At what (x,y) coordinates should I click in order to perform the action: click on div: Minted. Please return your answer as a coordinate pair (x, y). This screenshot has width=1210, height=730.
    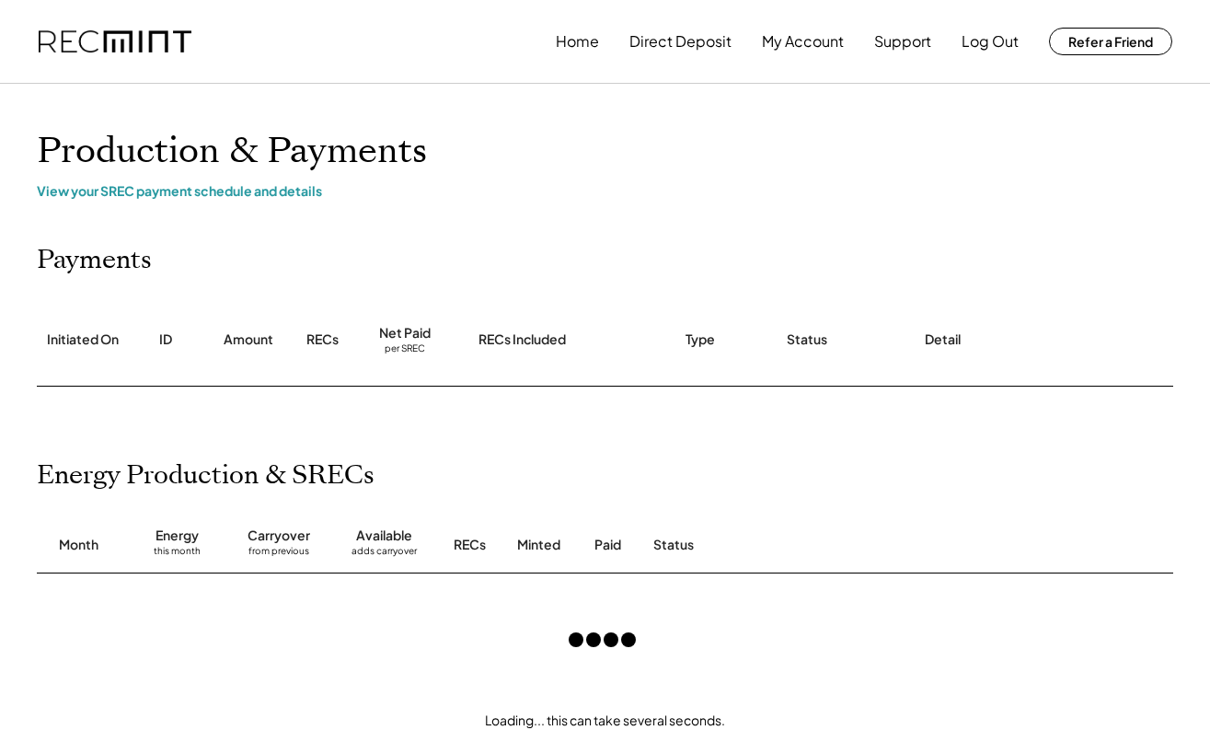
    Looking at the image, I should click on (538, 545).